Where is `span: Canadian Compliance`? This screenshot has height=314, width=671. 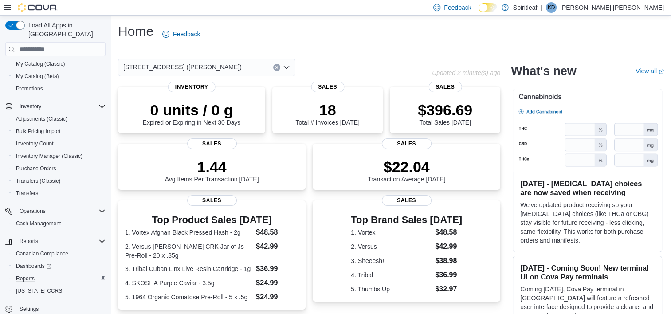 span: Canadian Compliance is located at coordinates (42, 254).